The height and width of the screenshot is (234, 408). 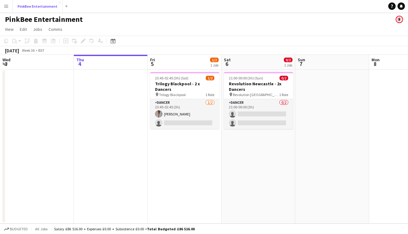 What do you see at coordinates (172, 95) in the screenshot?
I see `span: Trilogy Blackpool` at bounding box center [172, 95].